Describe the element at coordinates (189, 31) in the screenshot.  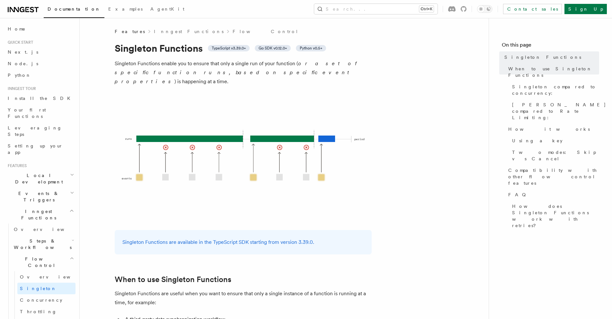
I see `a: Inngest Functions` at that location.